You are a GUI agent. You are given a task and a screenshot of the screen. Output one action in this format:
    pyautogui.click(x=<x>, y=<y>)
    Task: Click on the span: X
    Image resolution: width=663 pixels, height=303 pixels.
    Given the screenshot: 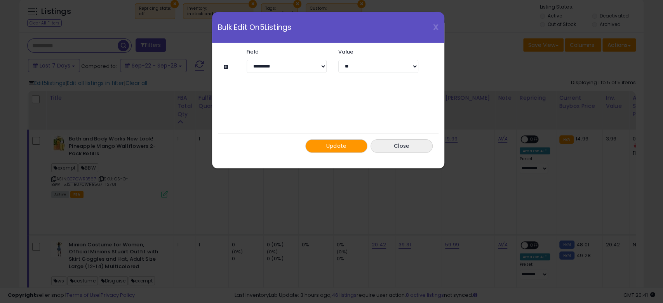 What is the action you would take?
    pyautogui.click(x=436, y=27)
    